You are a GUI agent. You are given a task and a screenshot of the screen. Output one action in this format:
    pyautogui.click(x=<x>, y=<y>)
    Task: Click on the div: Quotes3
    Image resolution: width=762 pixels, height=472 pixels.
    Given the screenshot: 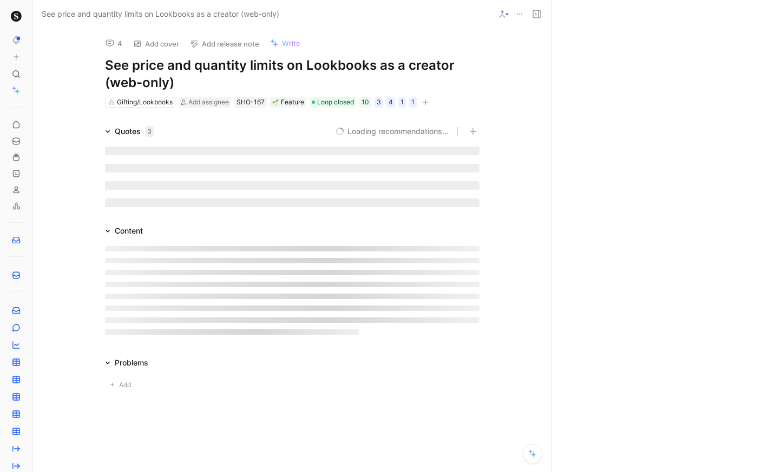 What is the action you would take?
    pyautogui.click(x=129, y=132)
    